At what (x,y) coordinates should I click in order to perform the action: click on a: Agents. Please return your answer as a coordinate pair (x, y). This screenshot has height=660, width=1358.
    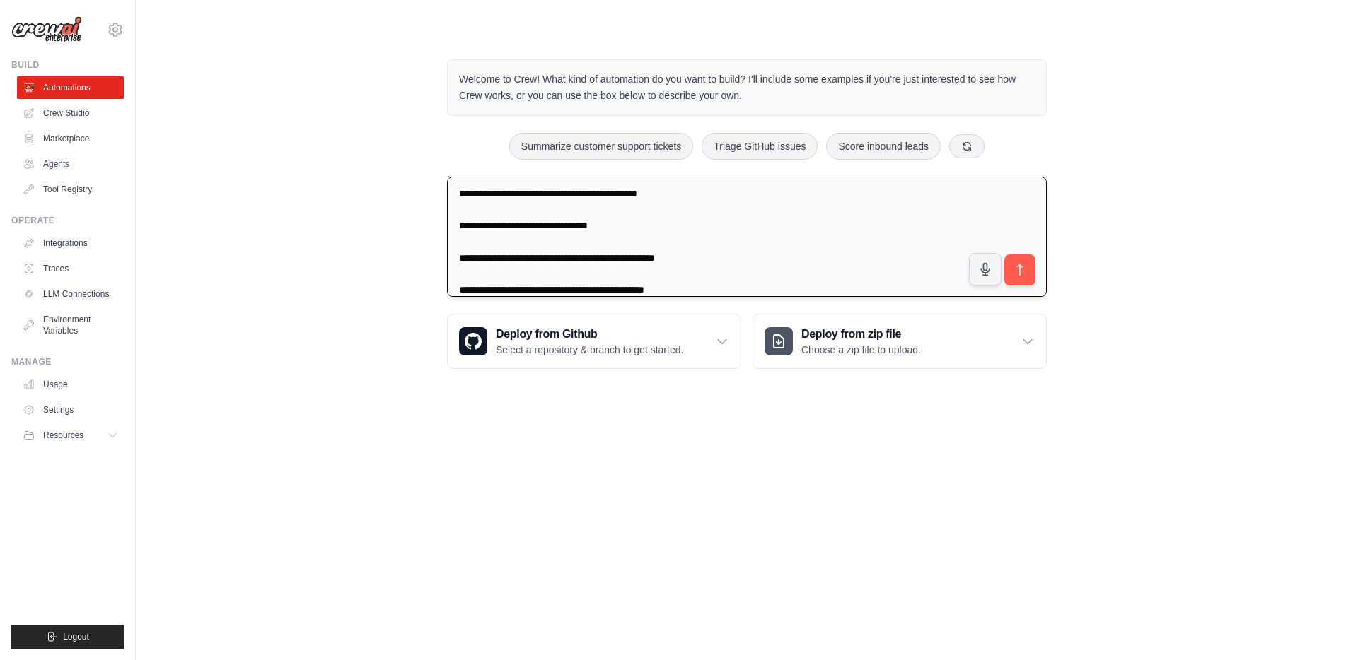
    Looking at the image, I should click on (70, 164).